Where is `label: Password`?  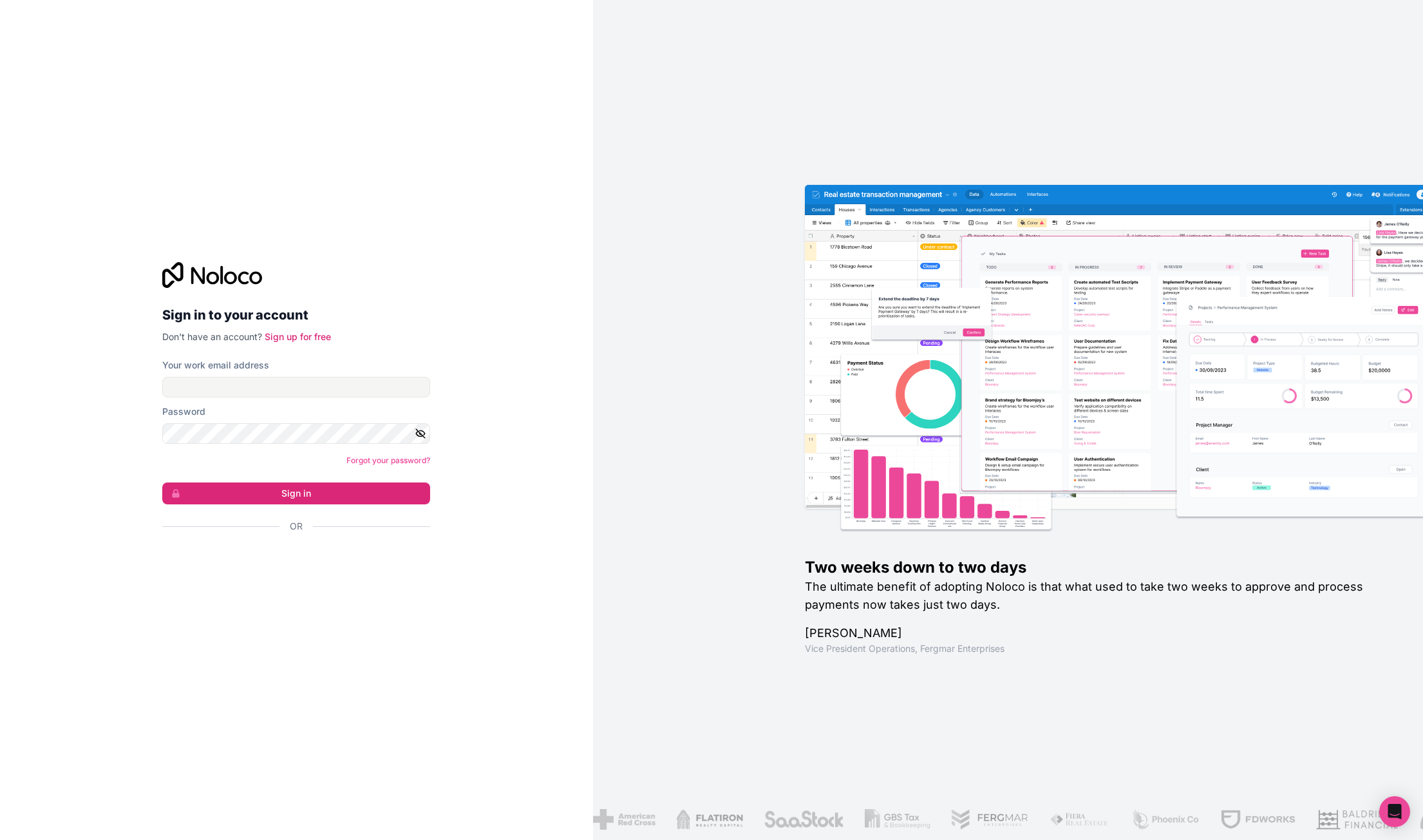 label: Password is located at coordinates (183, 412).